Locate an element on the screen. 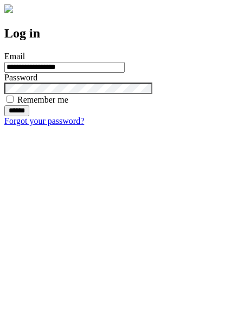 This screenshot has height=327, width=244. a: Forgot your password? is located at coordinates (44, 121).